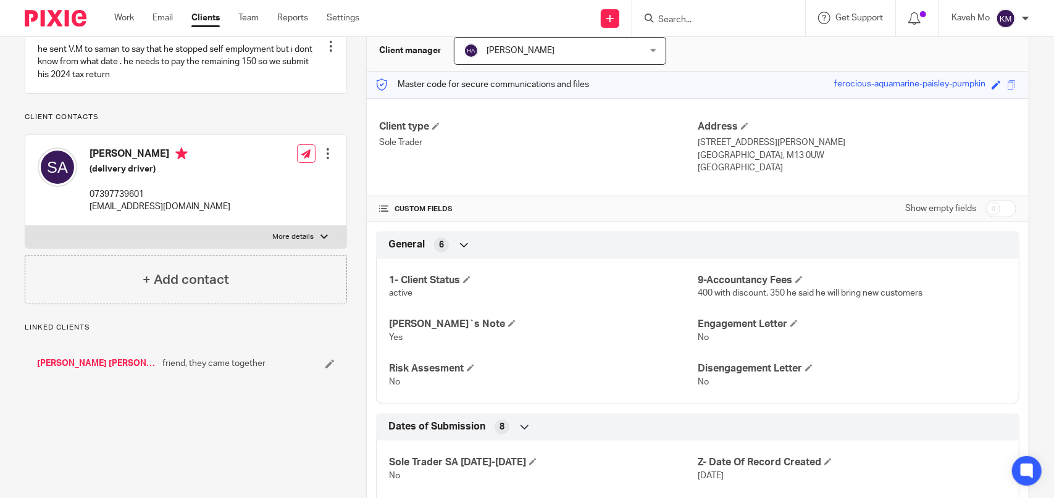 The image size is (1054, 498). Describe the element at coordinates (186, 328) in the screenshot. I see `p: Linked clients` at that location.